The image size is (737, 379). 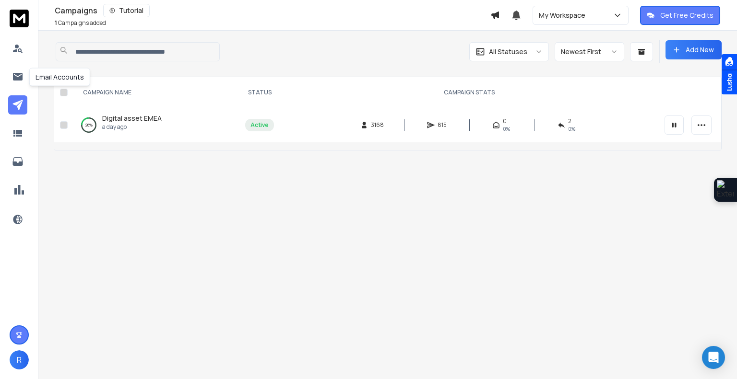 What do you see at coordinates (564, 15) in the screenshot?
I see `p: My Workspace` at bounding box center [564, 15].